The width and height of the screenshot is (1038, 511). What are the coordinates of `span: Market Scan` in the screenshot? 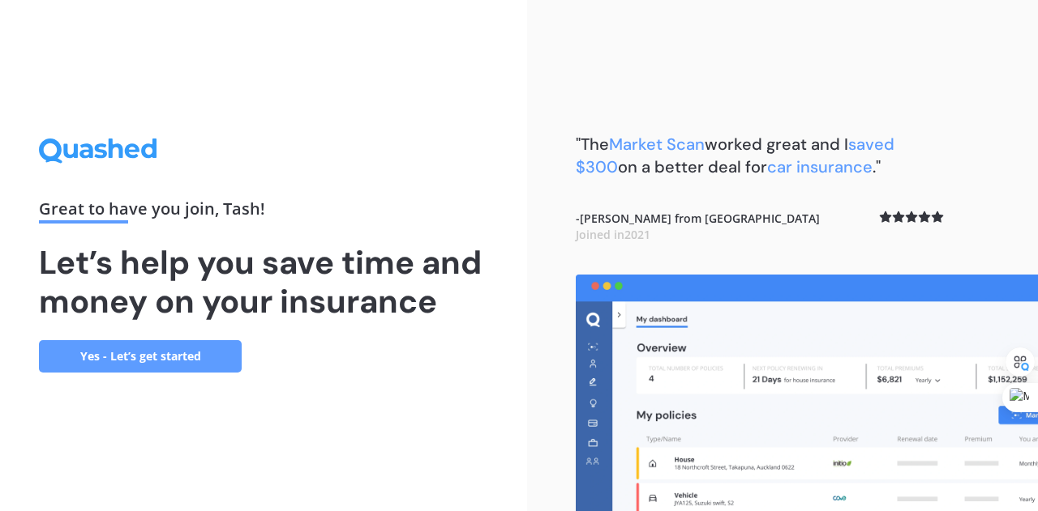 It's located at (657, 144).